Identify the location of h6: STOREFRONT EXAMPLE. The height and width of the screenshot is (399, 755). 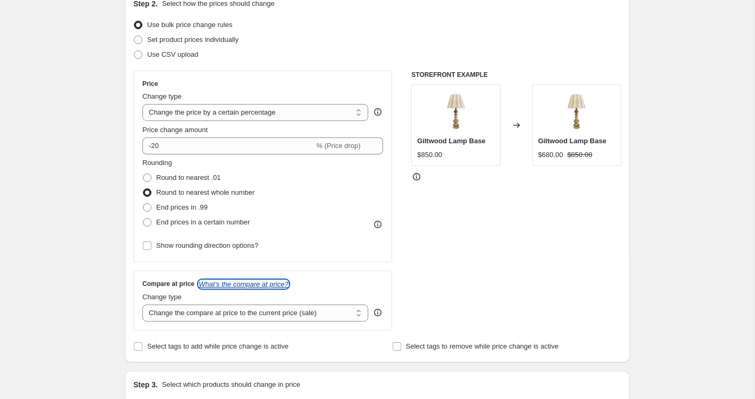
(516, 75).